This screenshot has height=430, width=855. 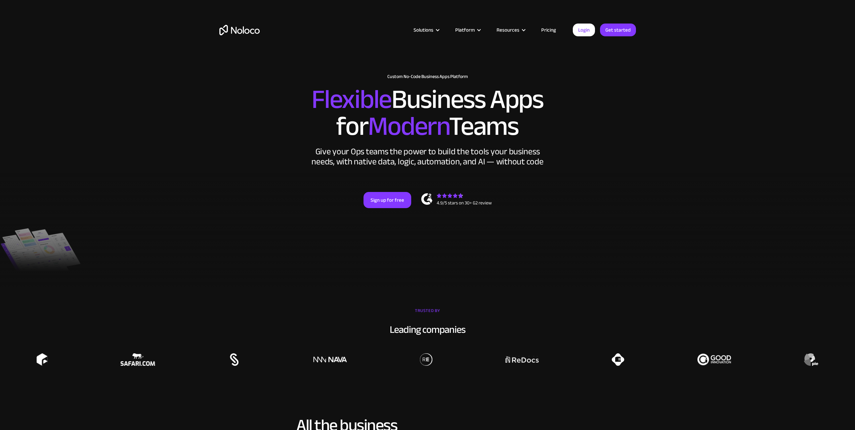 What do you see at coordinates (584, 30) in the screenshot?
I see `a: Login` at bounding box center [584, 30].